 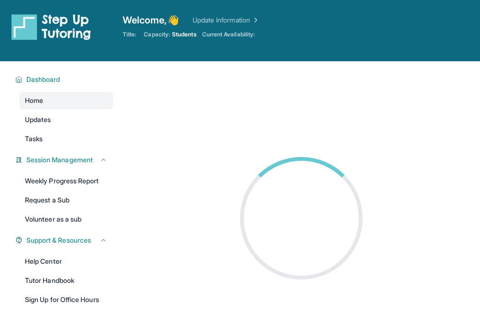 What do you see at coordinates (129, 35) in the screenshot?
I see `span: Title:` at bounding box center [129, 35].